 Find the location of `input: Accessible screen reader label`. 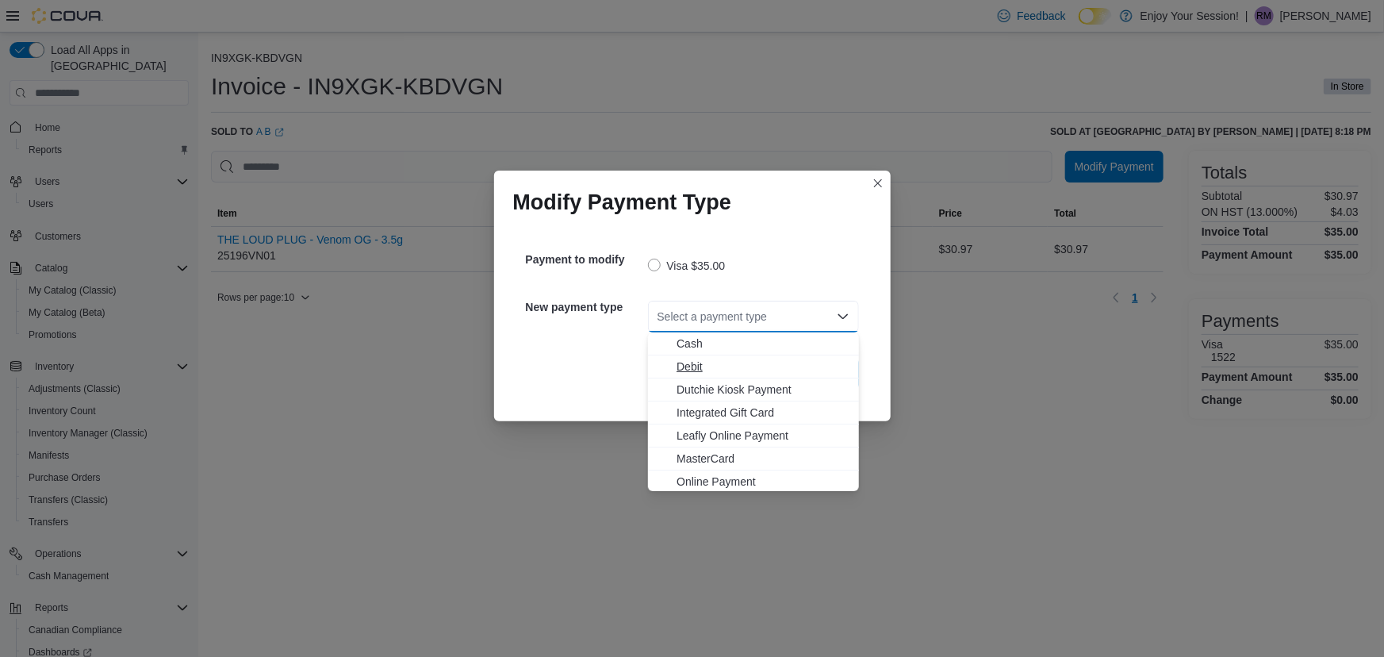

input: Accessible screen reader label is located at coordinates (658, 316).